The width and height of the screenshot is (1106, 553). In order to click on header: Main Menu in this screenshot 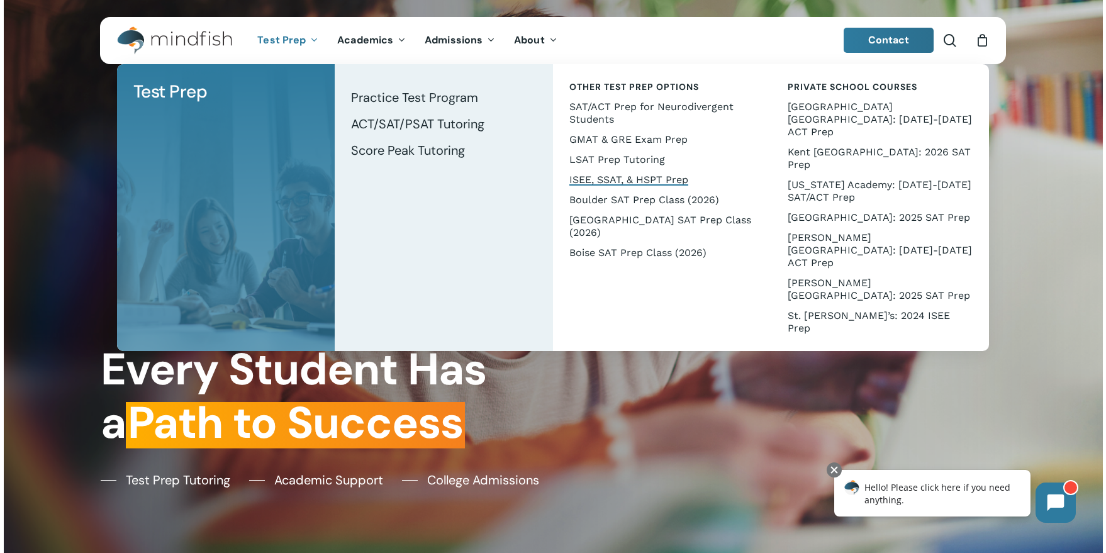, I will do `click(553, 40)`.